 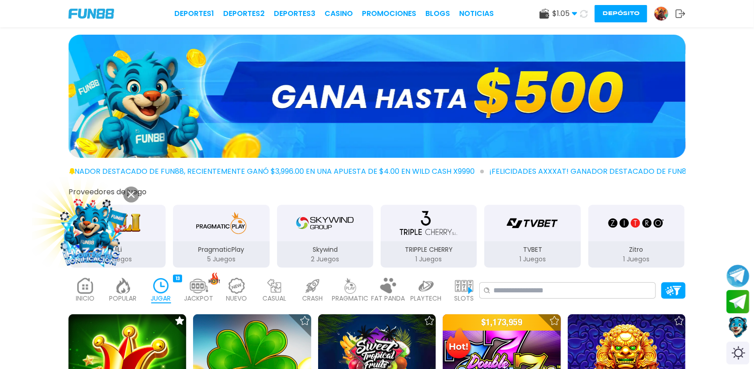 I want to click on p: Zitro, so click(x=636, y=250).